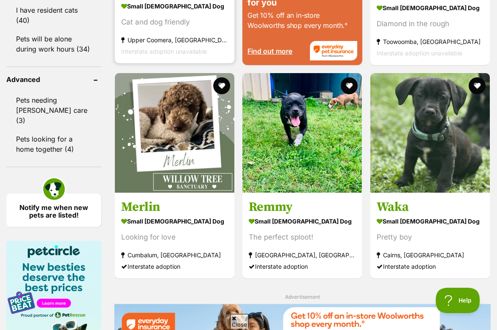 This screenshot has height=330, width=497. Describe the element at coordinates (54, 15) in the screenshot. I see `a: I have resident cats (40)` at that location.